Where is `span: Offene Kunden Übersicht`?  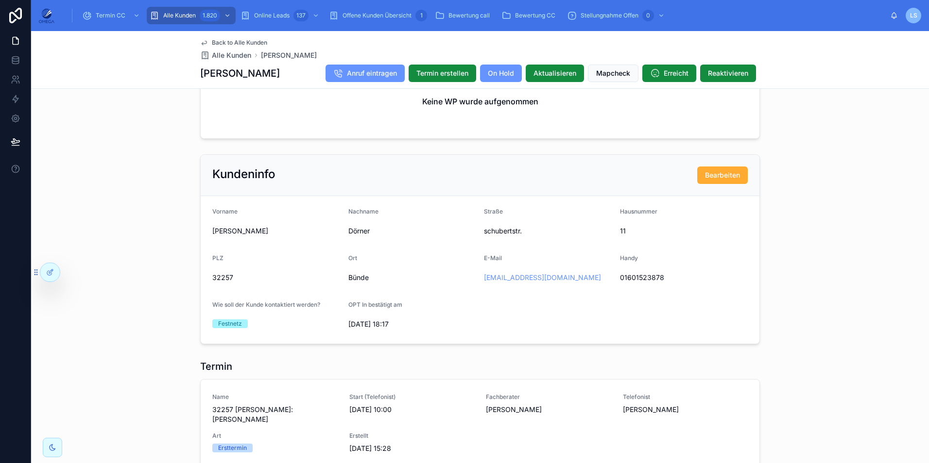 span: Offene Kunden Übersicht is located at coordinates (377, 16).